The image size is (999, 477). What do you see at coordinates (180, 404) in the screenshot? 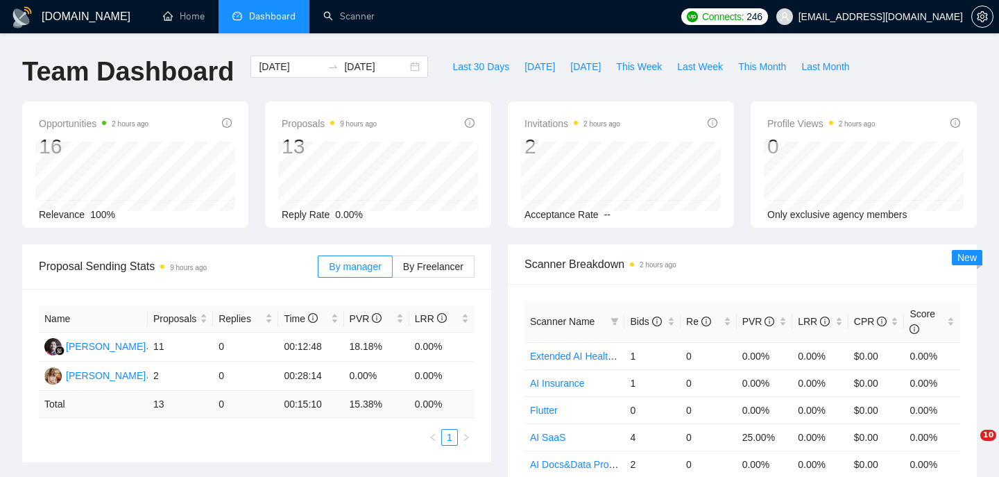
I see `td: 13` at bounding box center [180, 404].